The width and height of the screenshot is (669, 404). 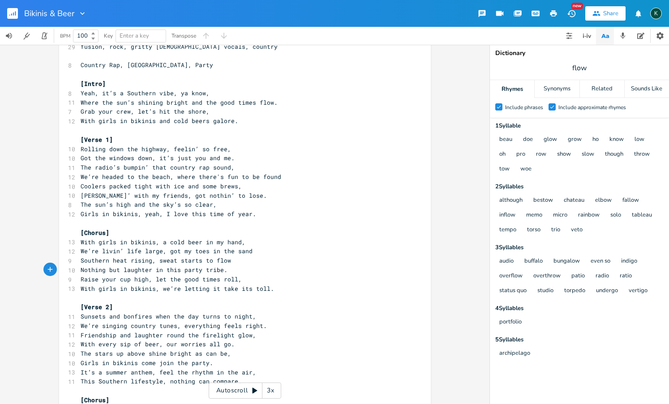 I want to click on button: radio, so click(x=602, y=276).